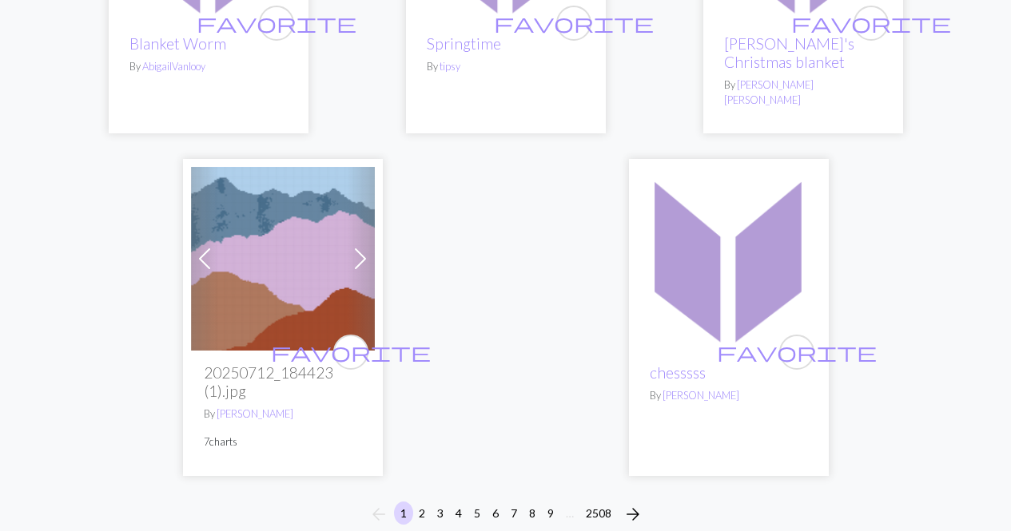 The width and height of the screenshot is (1011, 531). What do you see at coordinates (633, 515) in the screenshot?
I see `span: arrow_forward` at bounding box center [633, 515].